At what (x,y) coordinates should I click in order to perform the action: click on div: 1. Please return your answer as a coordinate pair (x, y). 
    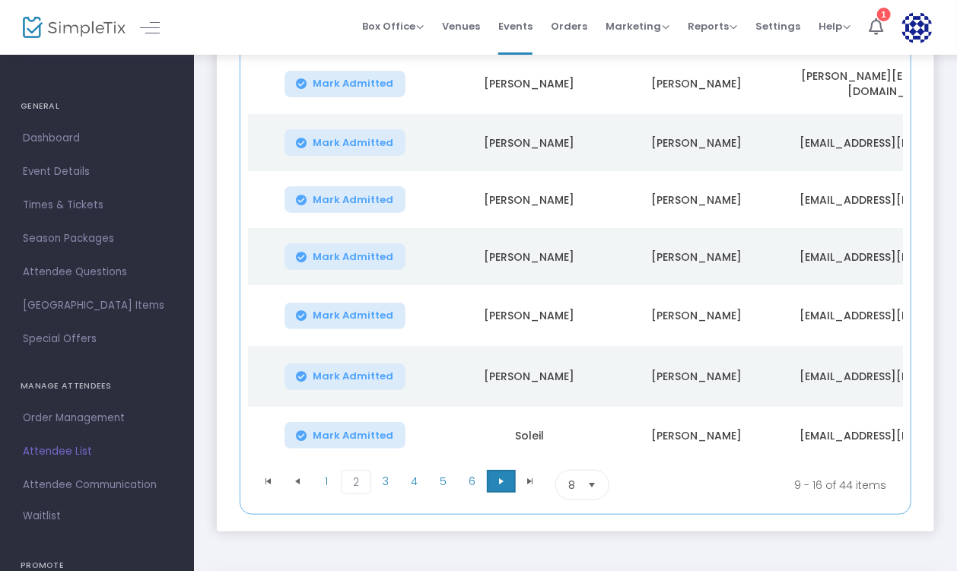
    Looking at the image, I should click on (884, 14).